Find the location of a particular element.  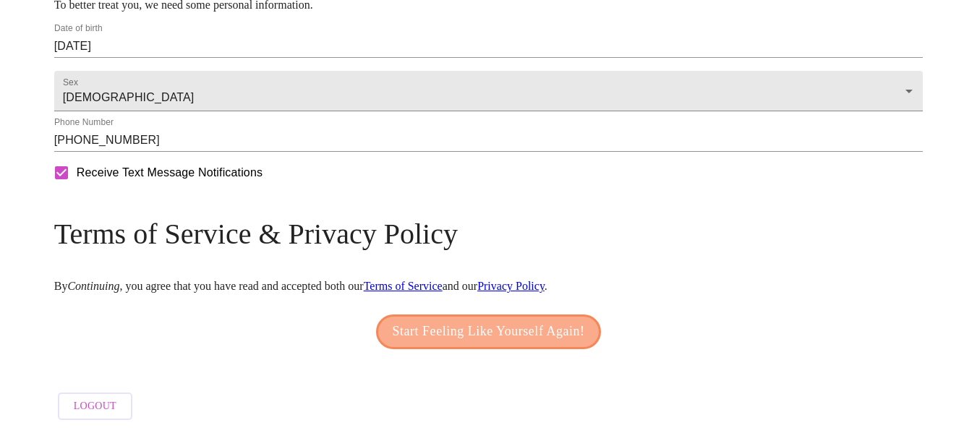

em: Continuing is located at coordinates (93, 286).